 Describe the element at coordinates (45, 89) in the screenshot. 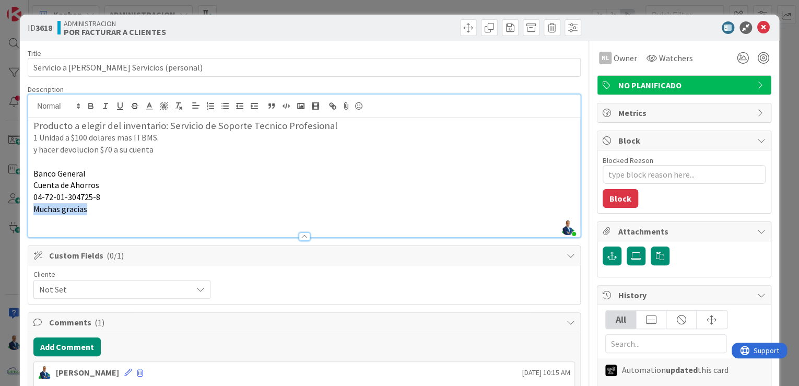

I see `span: Description` at that location.